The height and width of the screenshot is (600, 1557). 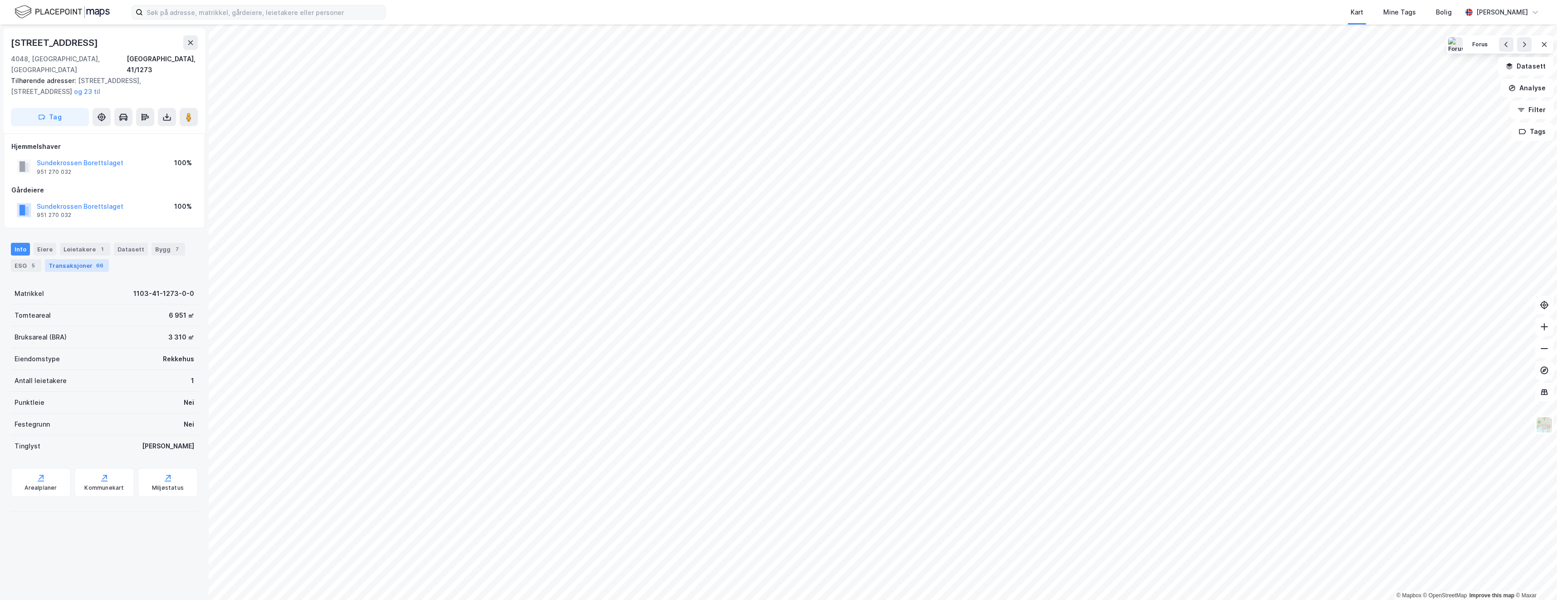 I want to click on div: Kommunekart, so click(x=104, y=488).